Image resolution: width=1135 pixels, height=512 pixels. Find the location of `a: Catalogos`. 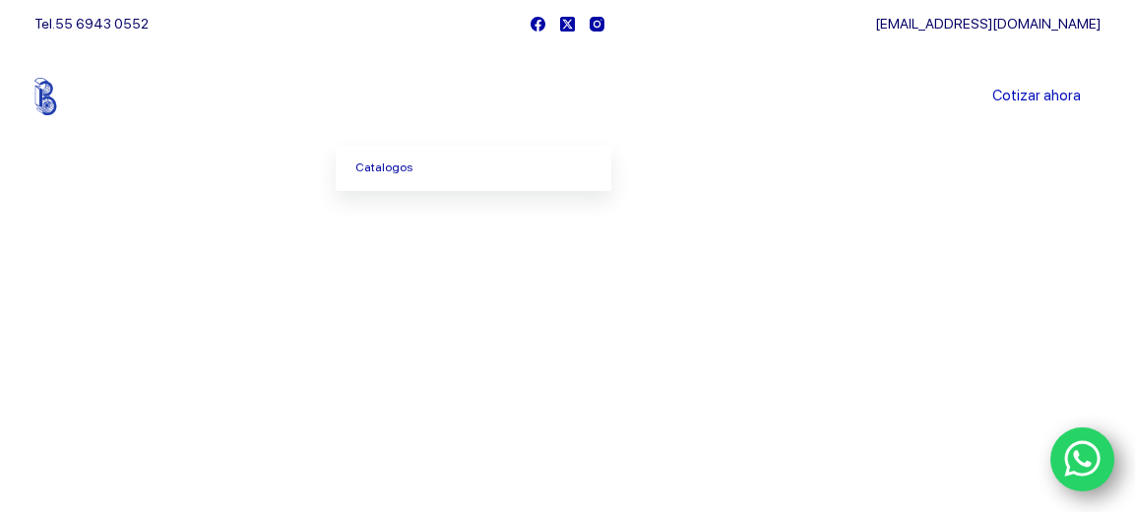

a: Catalogos is located at coordinates (473, 168).